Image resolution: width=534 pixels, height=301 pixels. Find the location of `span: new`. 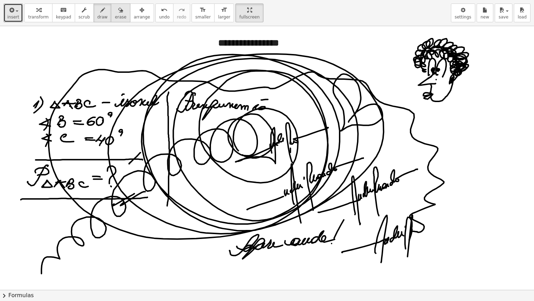

span: new is located at coordinates (485, 17).